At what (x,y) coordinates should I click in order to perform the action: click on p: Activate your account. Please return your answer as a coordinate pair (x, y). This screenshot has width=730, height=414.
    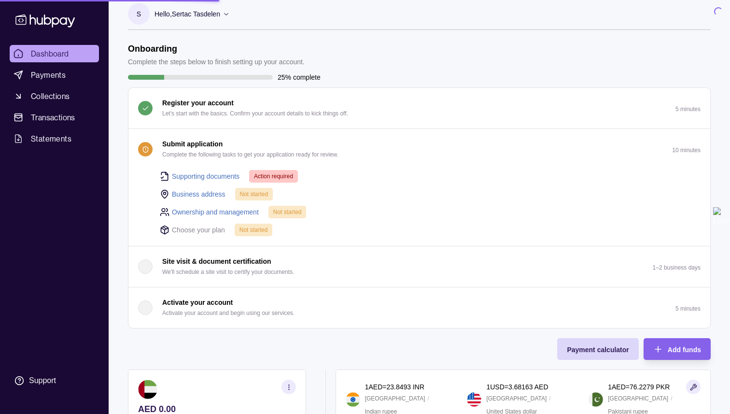
    Looking at the image, I should click on (197, 302).